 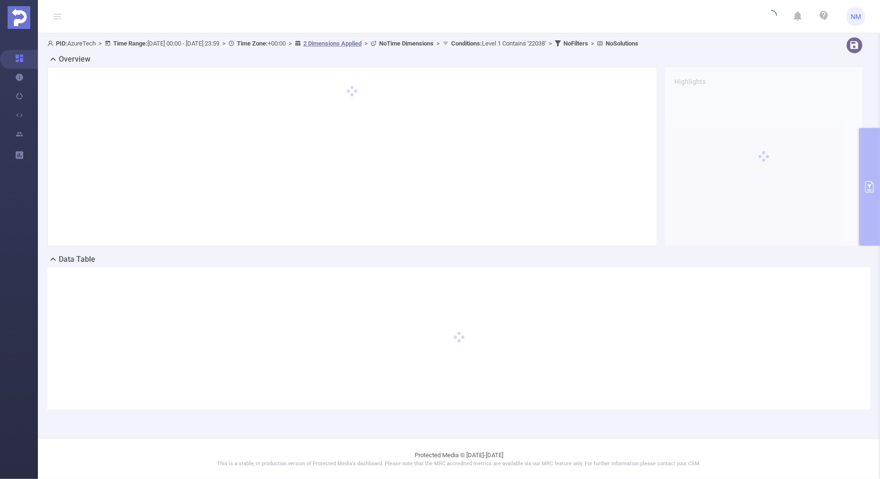 What do you see at coordinates (62, 43) in the screenshot?
I see `b: PID:` at bounding box center [62, 43].